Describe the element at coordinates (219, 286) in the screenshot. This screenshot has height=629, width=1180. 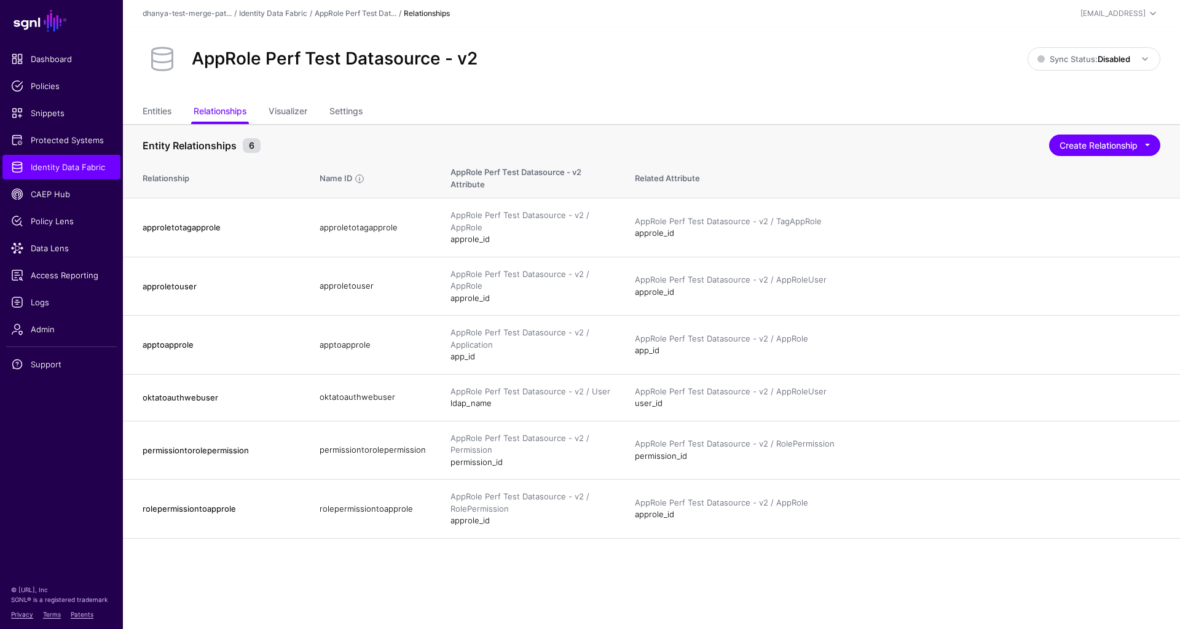
I see `h4: approletouser` at that location.